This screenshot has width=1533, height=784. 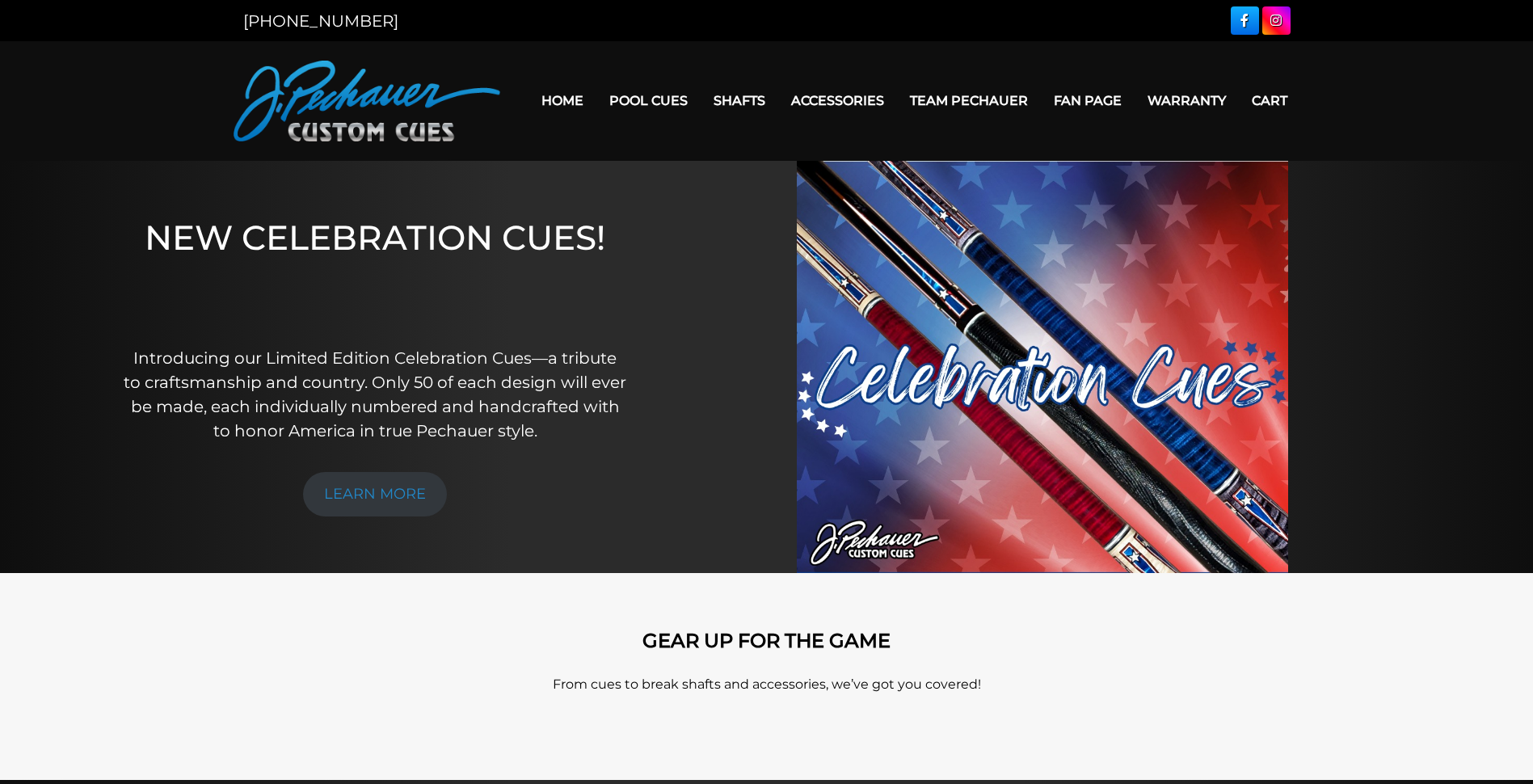 What do you see at coordinates (766, 684) in the screenshot?
I see `p: From cues to break shafts and accessories, we’ve got you covered!` at bounding box center [766, 684].